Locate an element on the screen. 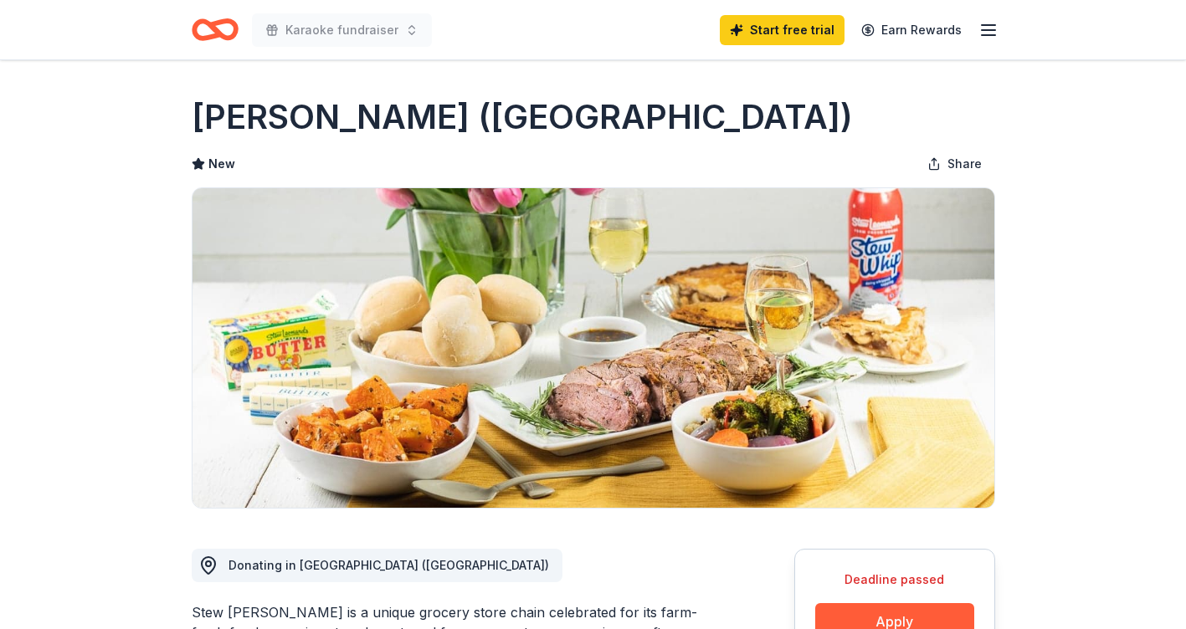 This screenshot has width=1186, height=629. span: Share is located at coordinates (964, 164).